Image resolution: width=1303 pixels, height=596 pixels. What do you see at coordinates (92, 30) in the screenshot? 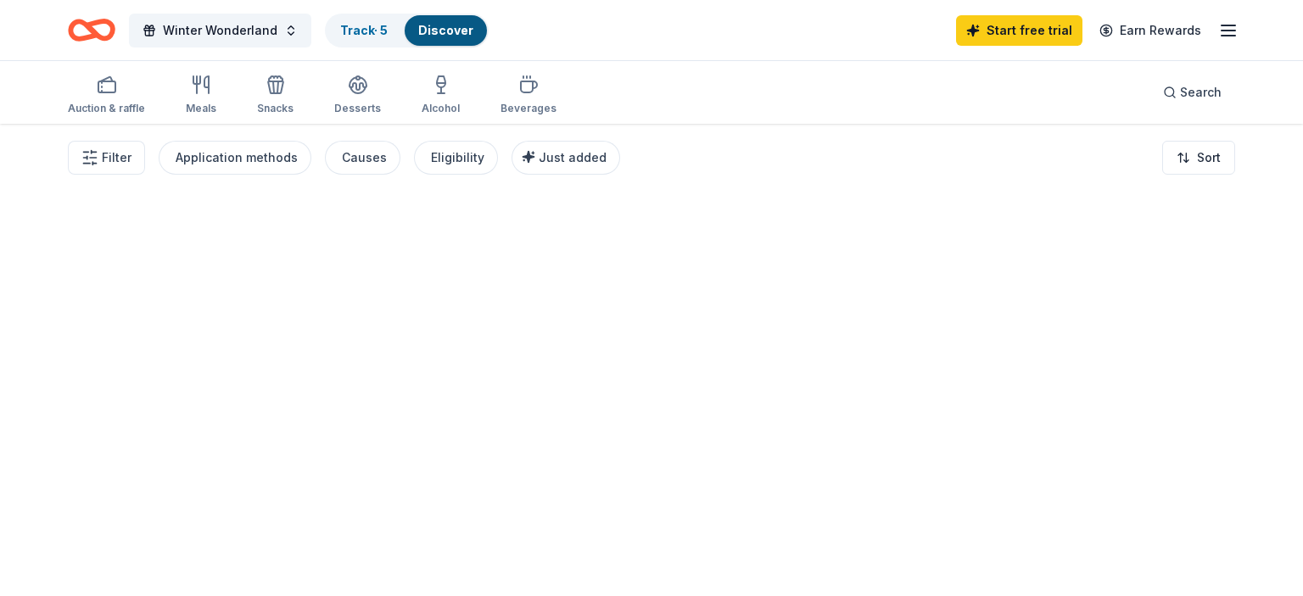
I see `a: Home` at bounding box center [92, 30].